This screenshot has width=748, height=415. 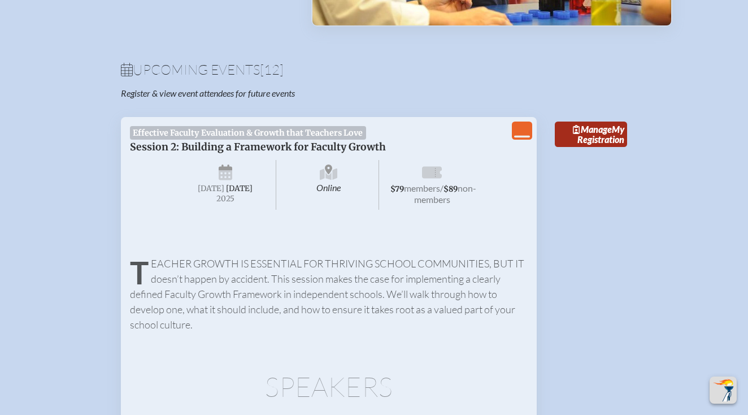 What do you see at coordinates (445, 193) in the screenshot?
I see `span: non-members` at bounding box center [445, 193].